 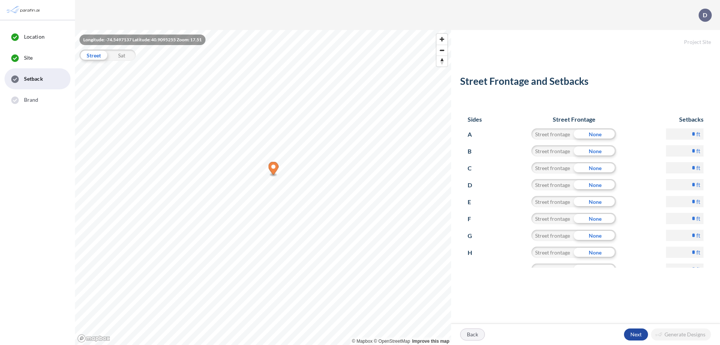 I want to click on canvas: Map, so click(x=263, y=187).